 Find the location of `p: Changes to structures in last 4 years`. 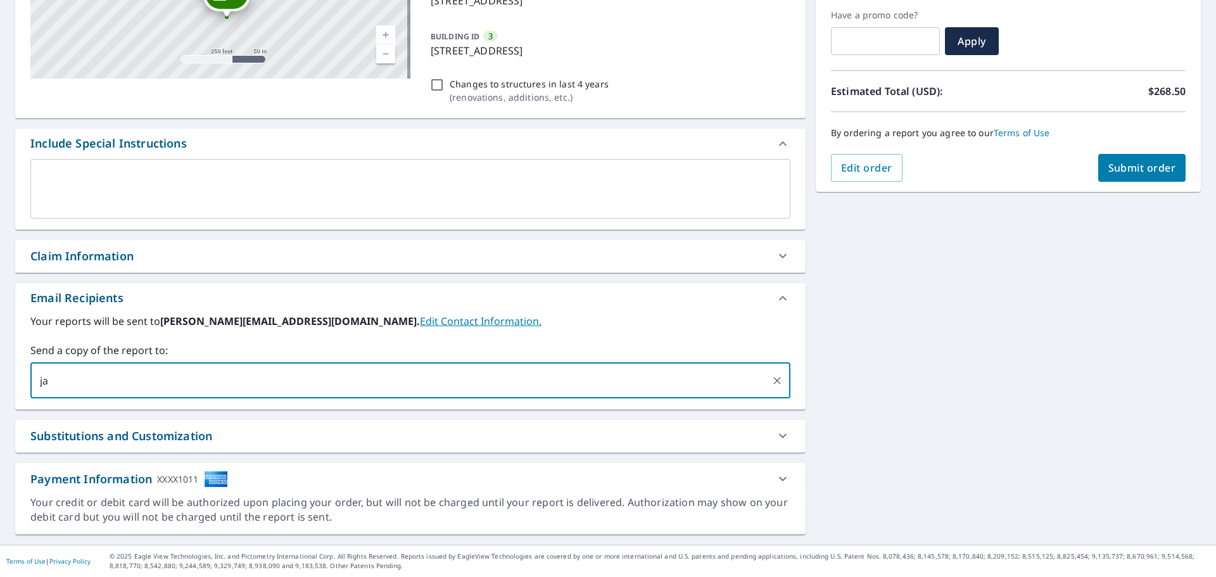

p: Changes to structures in last 4 years is located at coordinates (529, 84).